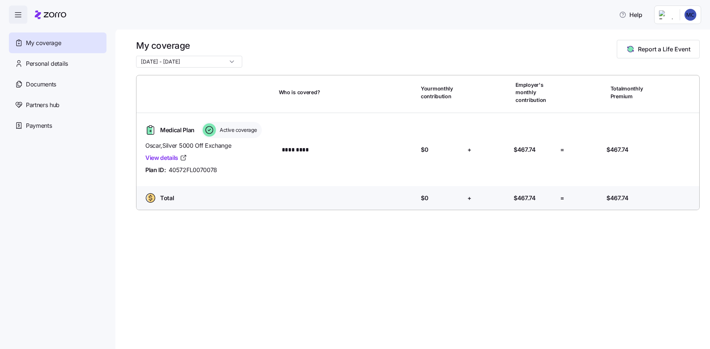 The width and height of the screenshot is (710, 349). I want to click on span: Active coverage, so click(237, 130).